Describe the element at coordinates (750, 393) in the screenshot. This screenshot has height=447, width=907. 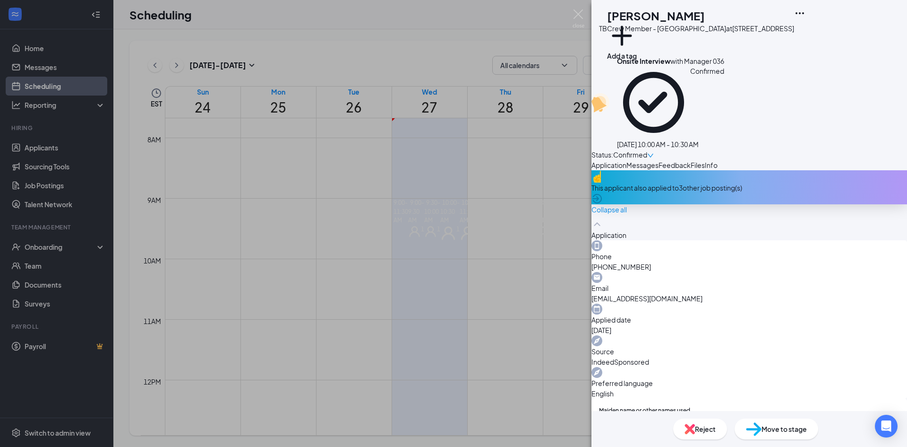
I see `span: English` at that location.